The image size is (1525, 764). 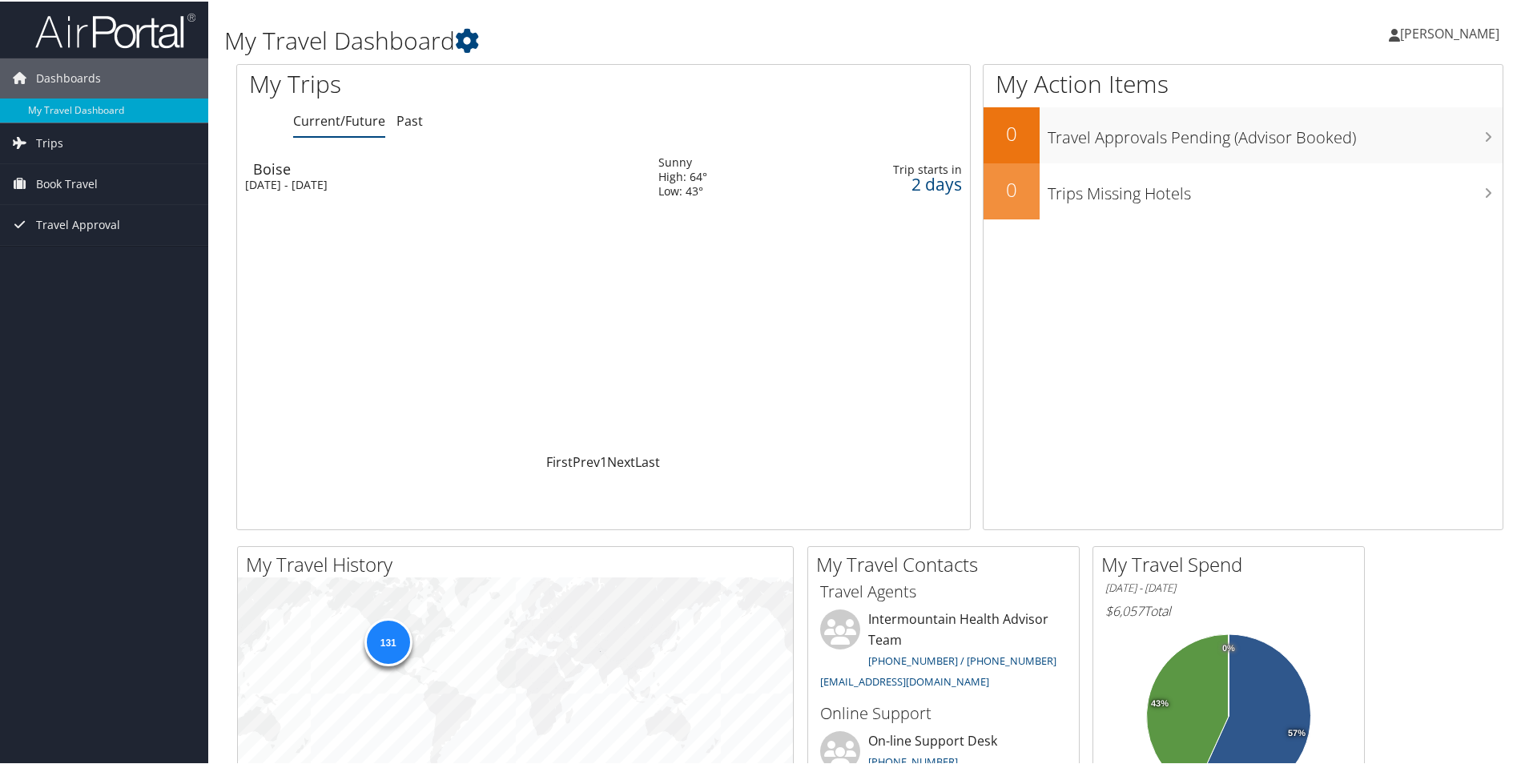 I want to click on div: 2 days, so click(x=891, y=183).